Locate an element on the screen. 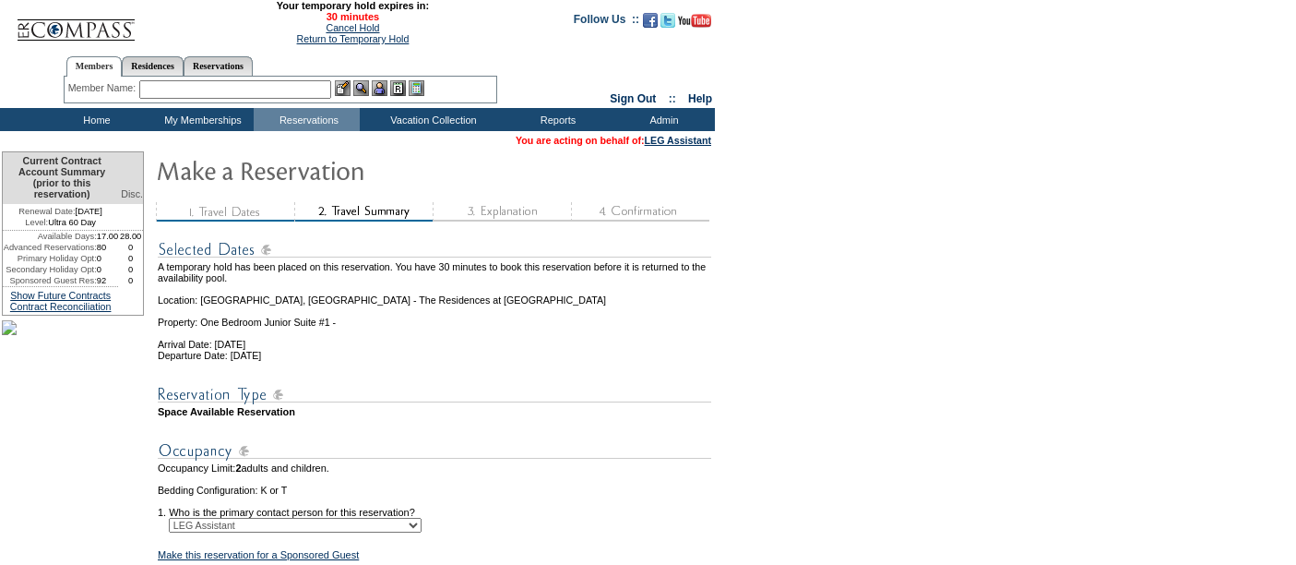  img: Become our fan on Facebook is located at coordinates (651, 20).